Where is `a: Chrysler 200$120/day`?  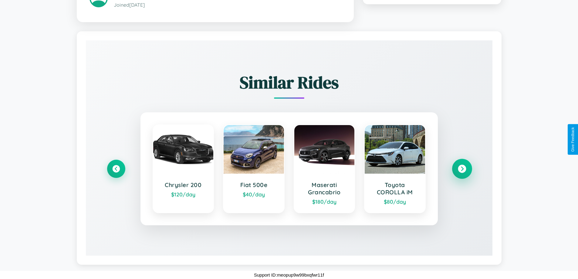 a: Chrysler 200$120/day is located at coordinates (183, 169).